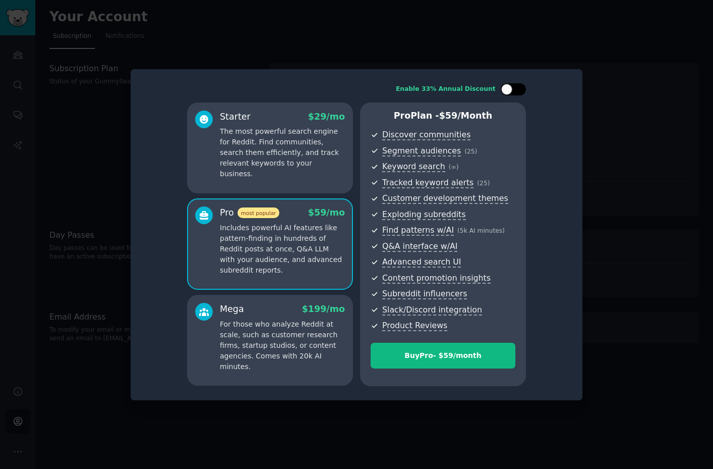 This screenshot has height=469, width=713. What do you see at coordinates (415, 325) in the screenshot?
I see `span: Product Reviews` at bounding box center [415, 325].